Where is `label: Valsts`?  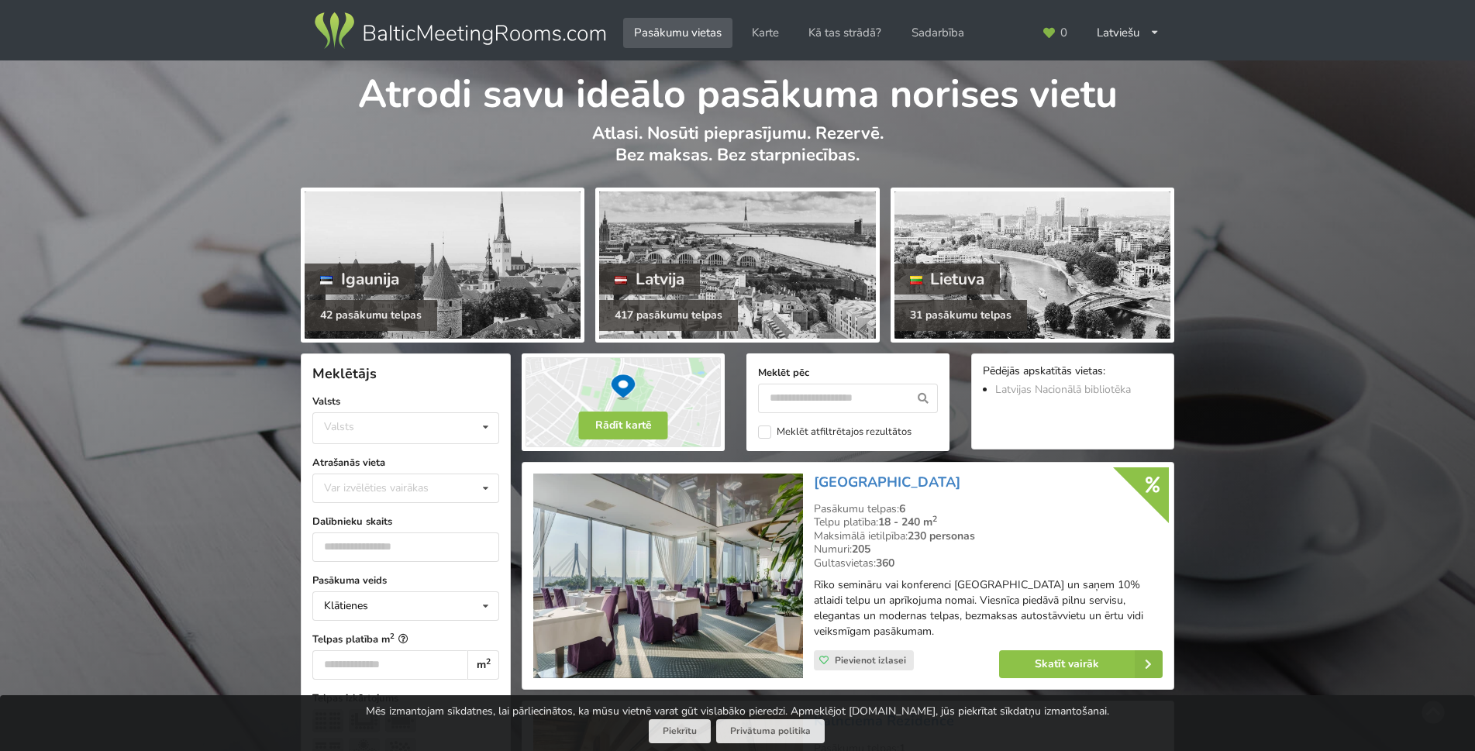
label: Valsts is located at coordinates (405, 401).